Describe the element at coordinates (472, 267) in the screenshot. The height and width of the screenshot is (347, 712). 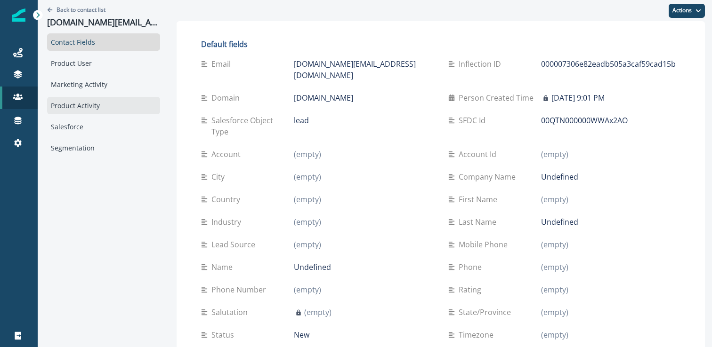
I see `p: Phone` at that location.